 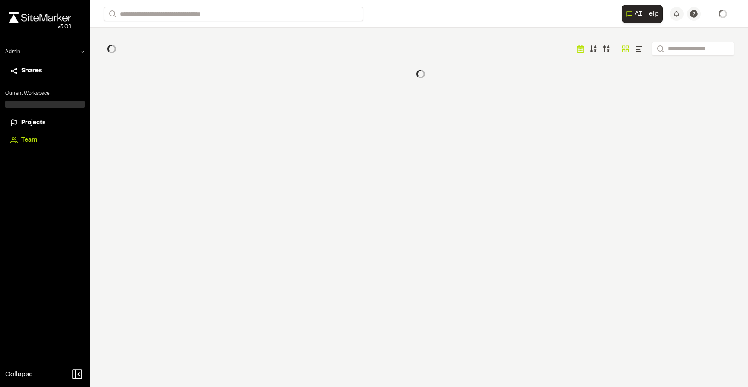 What do you see at coordinates (33, 123) in the screenshot?
I see `span: Projects` at bounding box center [33, 123].